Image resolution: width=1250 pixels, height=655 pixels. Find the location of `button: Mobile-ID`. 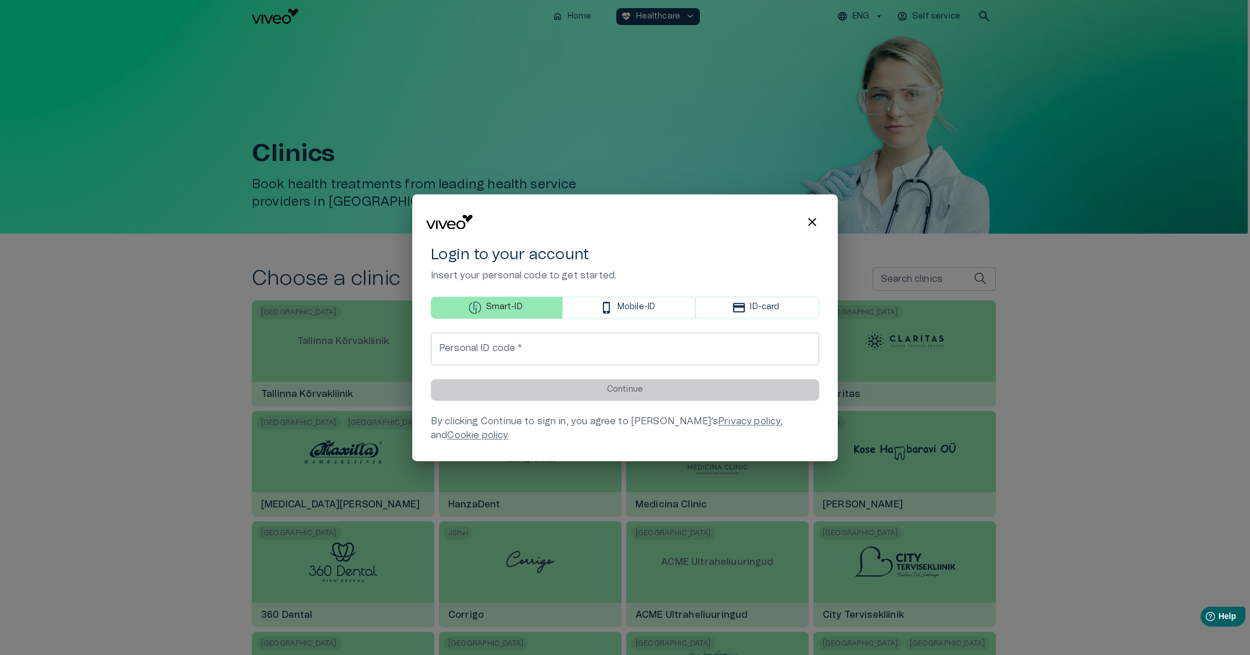

button: Mobile-ID is located at coordinates (629, 308).